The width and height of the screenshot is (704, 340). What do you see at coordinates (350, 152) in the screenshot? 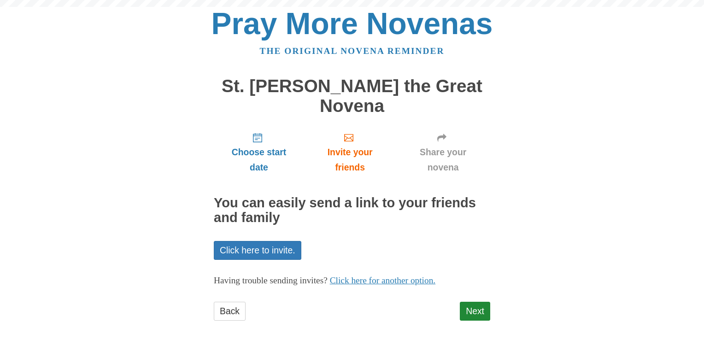
I see `a: Invite your friends` at bounding box center [350, 152].